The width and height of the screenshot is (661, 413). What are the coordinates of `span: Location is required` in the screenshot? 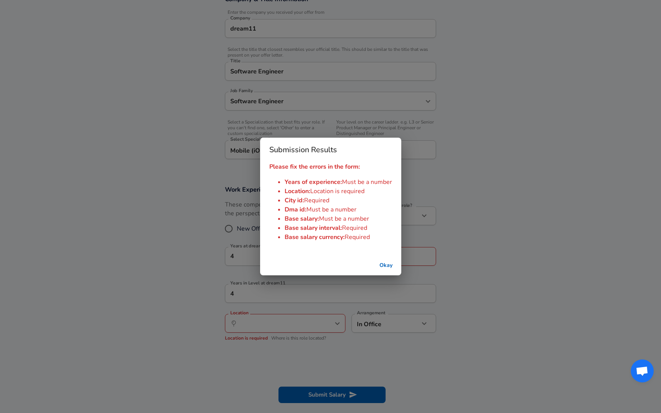 It's located at (337, 191).